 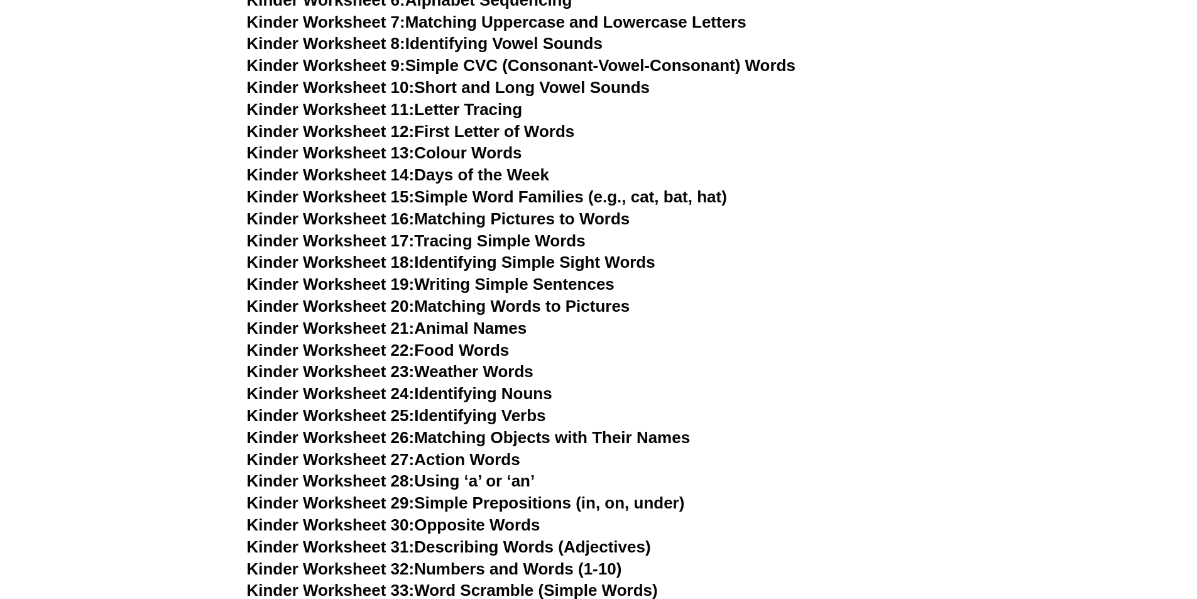 What do you see at coordinates (330, 371) in the screenshot?
I see `span: Kinder Worksheet 23:` at bounding box center [330, 371].